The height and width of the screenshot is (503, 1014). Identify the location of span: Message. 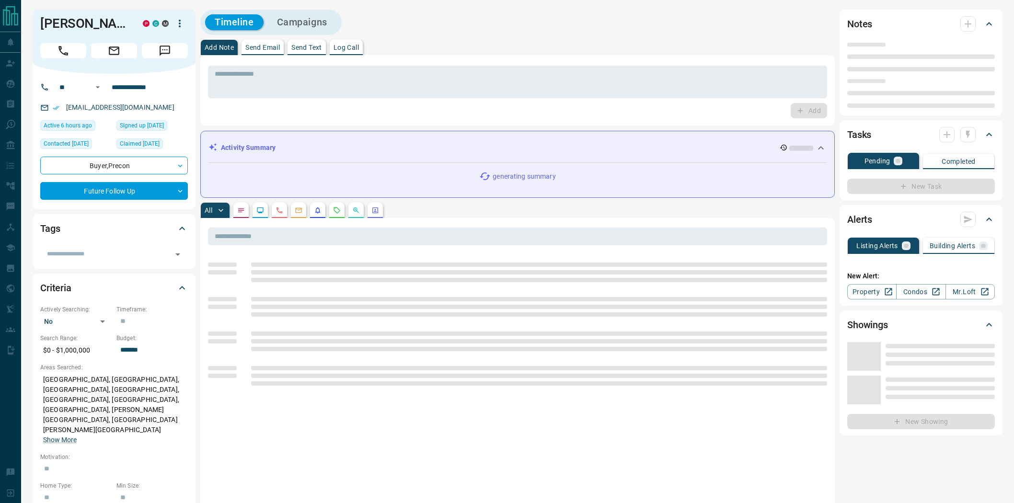
(165, 51).